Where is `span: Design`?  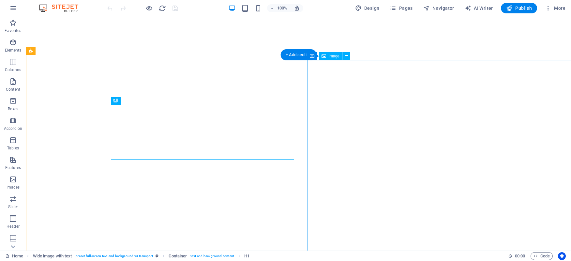
span: Design is located at coordinates (367, 8).